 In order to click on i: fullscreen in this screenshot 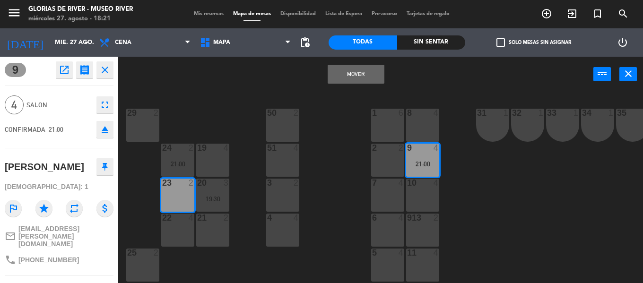, I will do `click(105, 105)`.